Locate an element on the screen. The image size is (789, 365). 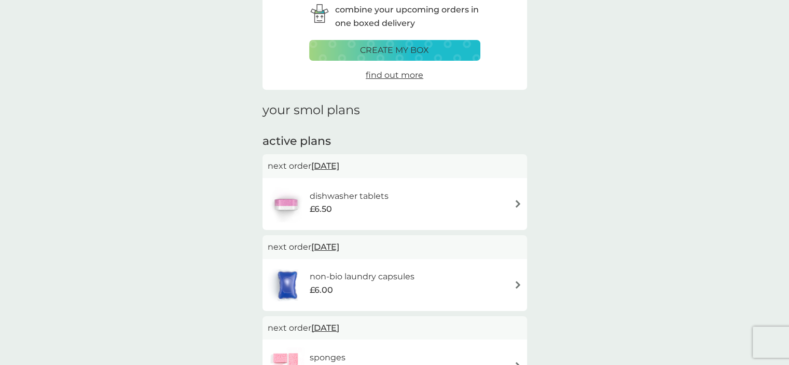
img: non-bio laundry capsules is located at coordinates (287, 285).